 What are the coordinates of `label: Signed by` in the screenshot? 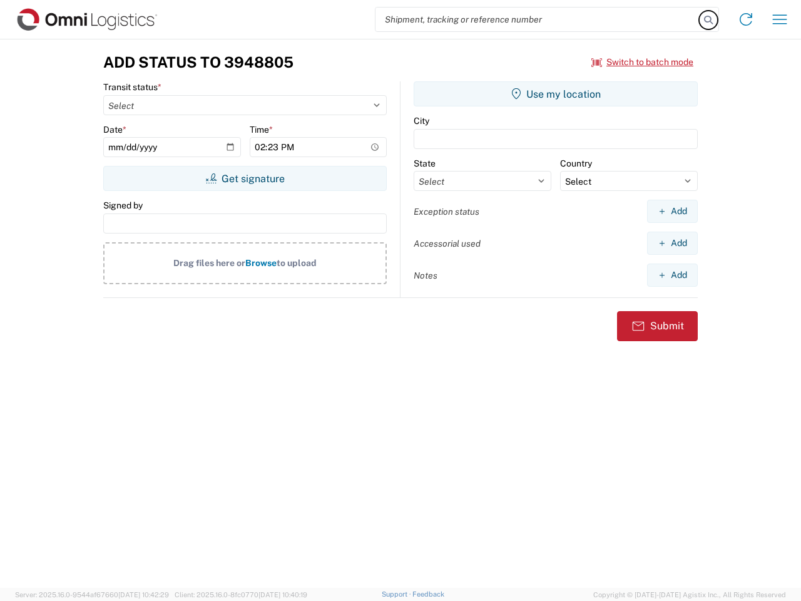 It's located at (123, 205).